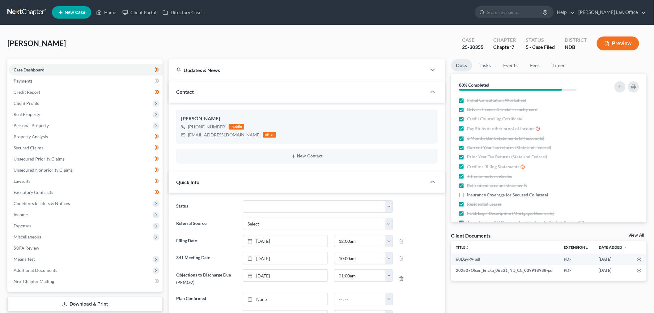  What do you see at coordinates (185, 91) in the screenshot?
I see `span: Contact` at bounding box center [185, 91].